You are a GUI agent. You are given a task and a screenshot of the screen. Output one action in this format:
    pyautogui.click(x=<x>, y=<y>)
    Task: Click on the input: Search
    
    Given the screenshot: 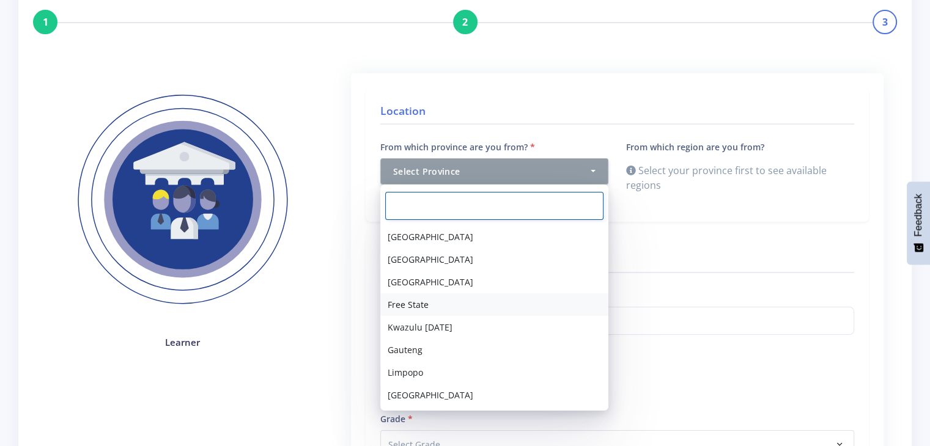 What is the action you would take?
    pyautogui.click(x=494, y=206)
    